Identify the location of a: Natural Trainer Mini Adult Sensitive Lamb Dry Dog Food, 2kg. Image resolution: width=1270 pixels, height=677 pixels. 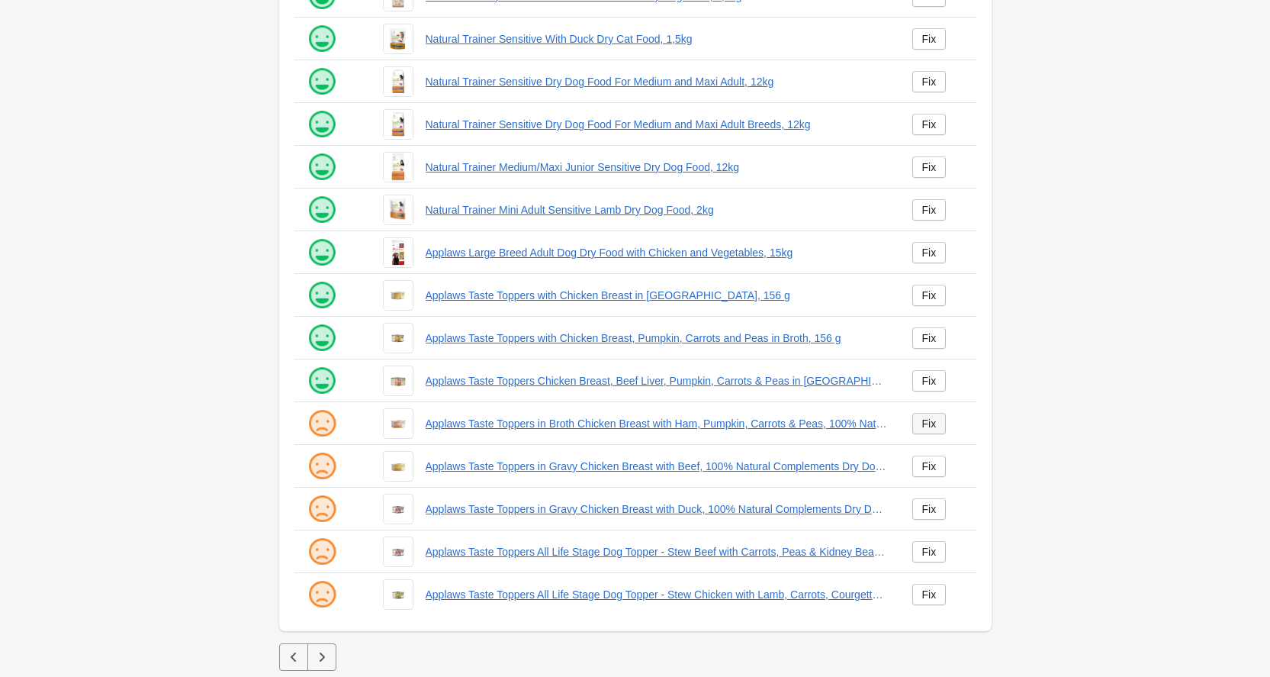
(657, 210).